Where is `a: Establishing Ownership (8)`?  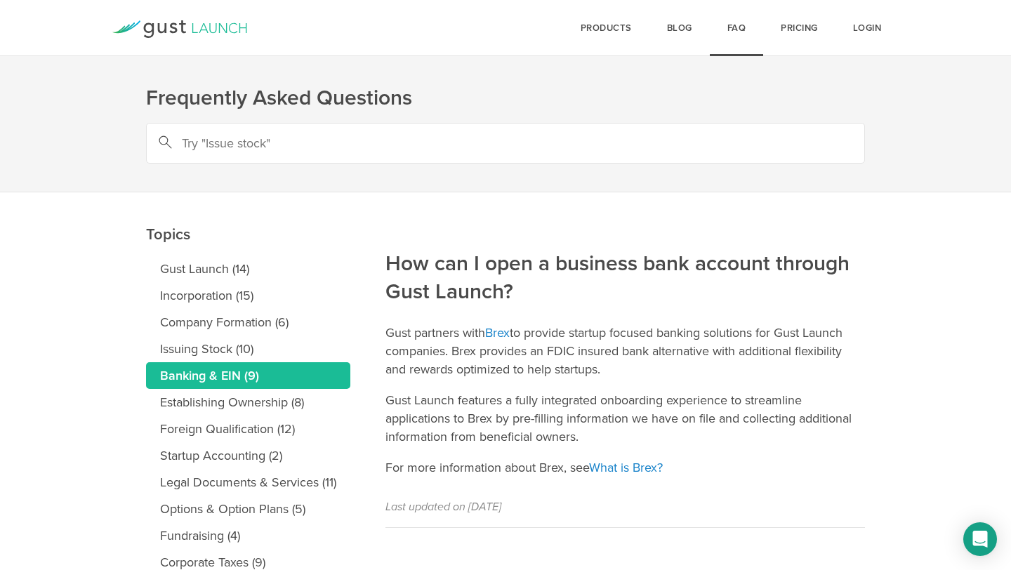 a: Establishing Ownership (8) is located at coordinates (248, 402).